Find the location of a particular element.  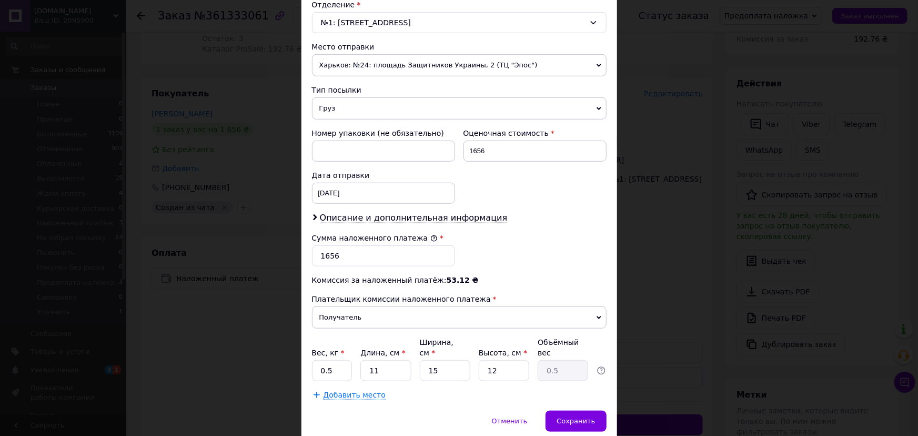

label: Длина, см is located at coordinates (382, 352).